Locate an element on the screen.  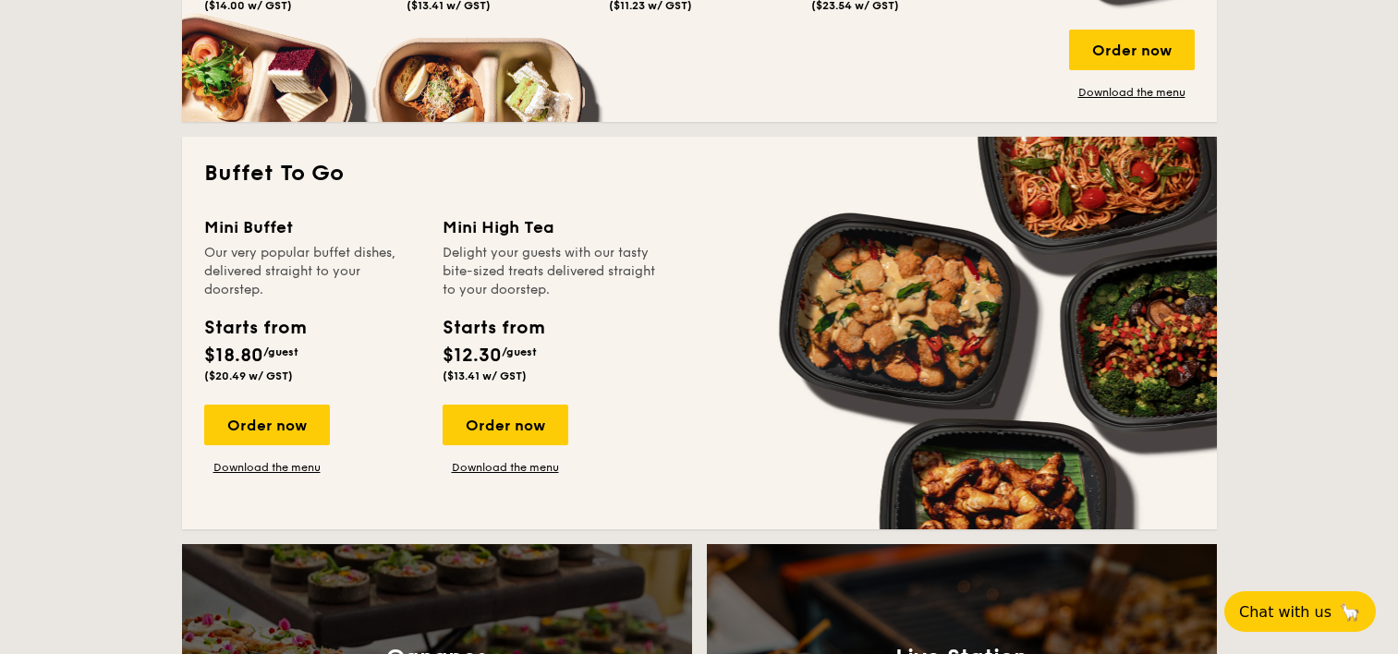
span: ($13.41 w/ GST) is located at coordinates (484, 376).